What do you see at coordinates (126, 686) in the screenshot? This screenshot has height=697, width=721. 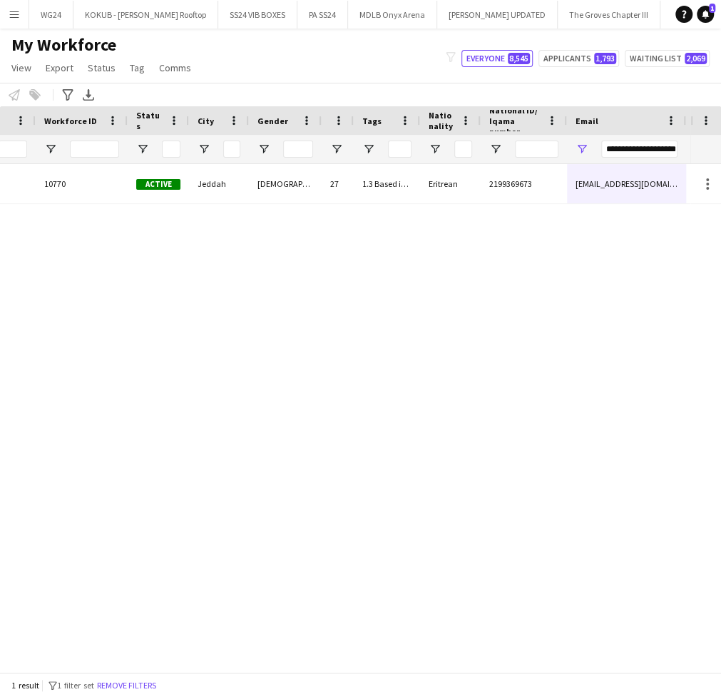 I see `button: Remove filters` at bounding box center [126, 686].